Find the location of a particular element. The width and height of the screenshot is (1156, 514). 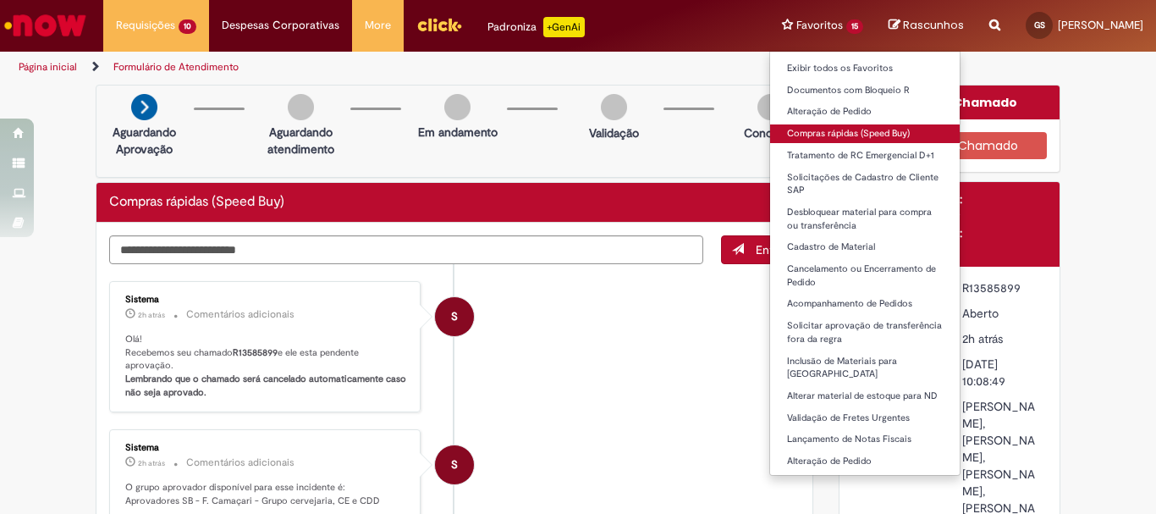

ul: Favoritos is located at coordinates (865, 263).